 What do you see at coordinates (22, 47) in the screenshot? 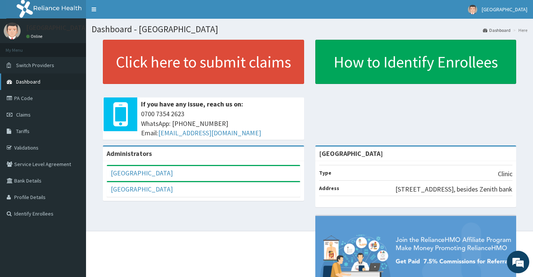
I see `img: d_794563401_company_1708531726252_794563401` at bounding box center [22, 47].